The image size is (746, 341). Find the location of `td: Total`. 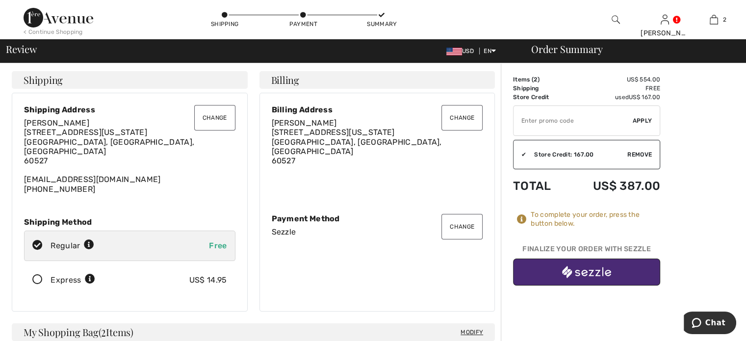

td: Total is located at coordinates (539, 186).